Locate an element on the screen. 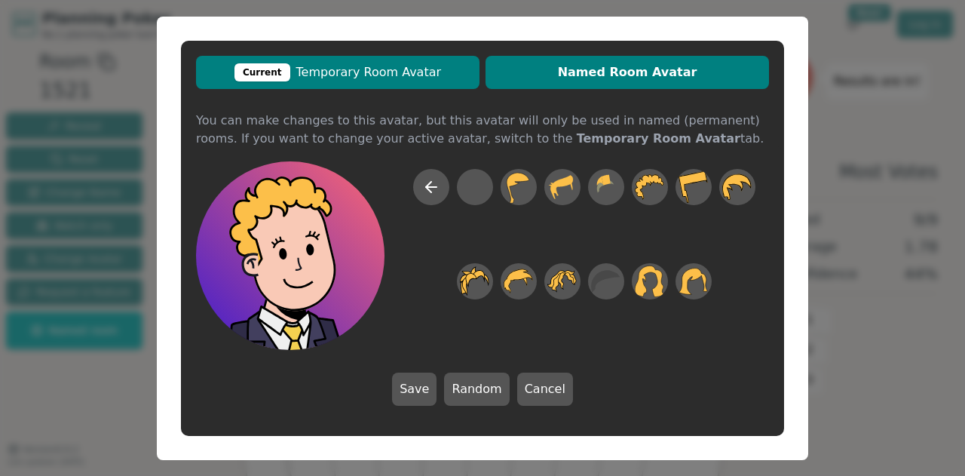 The height and width of the screenshot is (476, 965). div: Current is located at coordinates (262, 72).